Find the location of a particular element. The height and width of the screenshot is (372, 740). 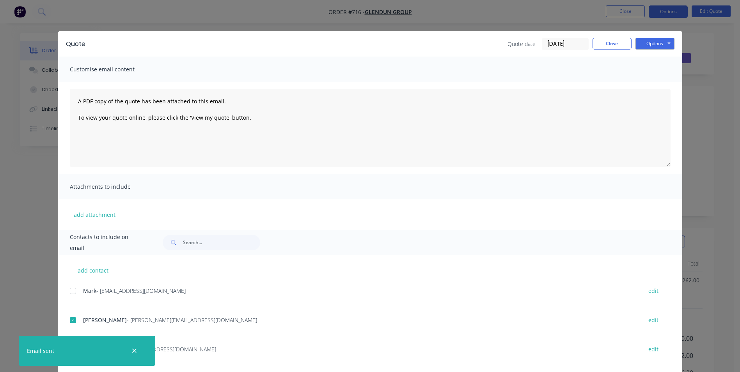

span: Mark is located at coordinates (90, 291).